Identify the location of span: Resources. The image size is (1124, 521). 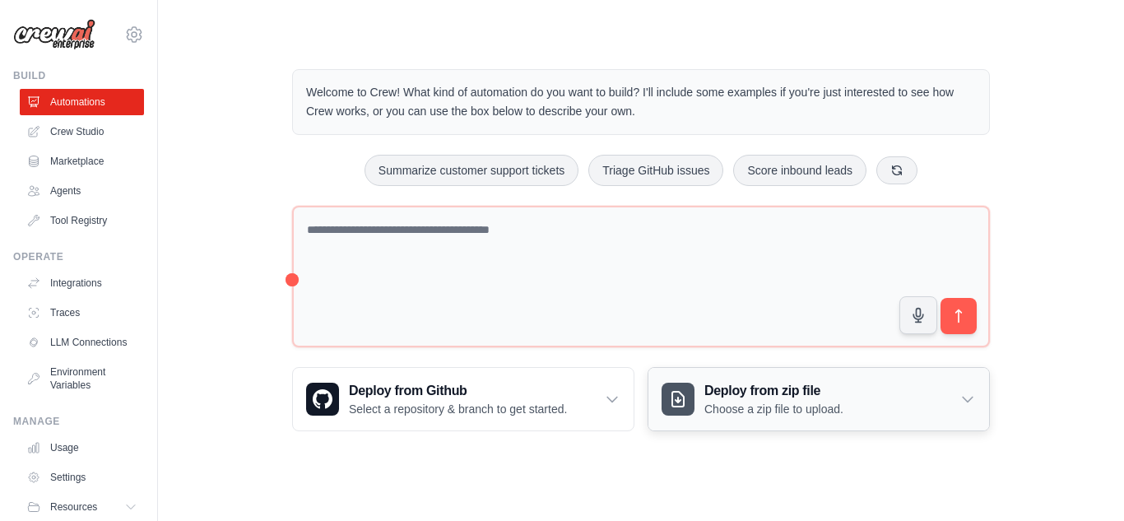
(73, 507).